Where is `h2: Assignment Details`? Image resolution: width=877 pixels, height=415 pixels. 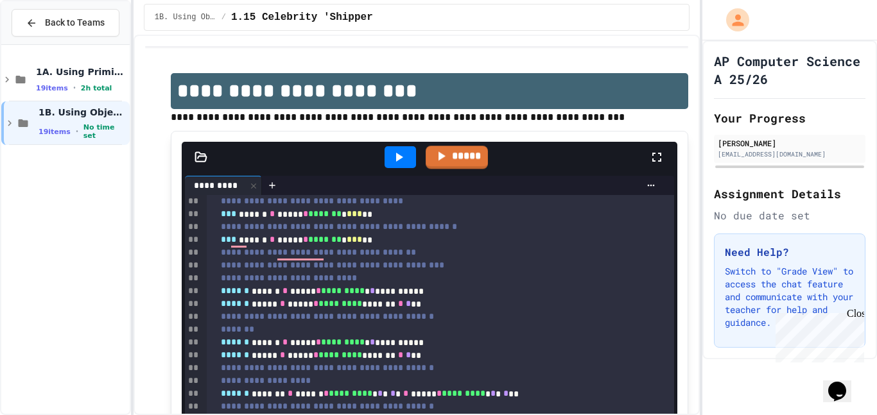
h2: Assignment Details is located at coordinates (789, 194).